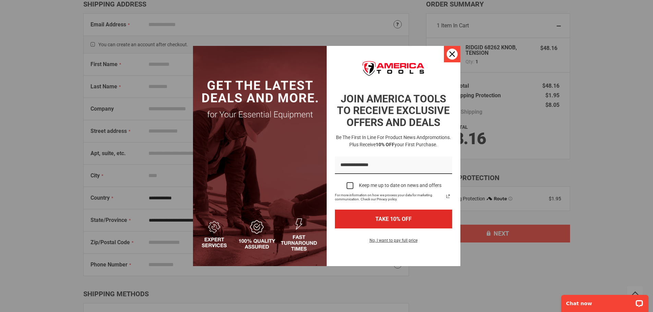  What do you see at coordinates (393, 243) in the screenshot?
I see `button: No, I want to pay full price` at bounding box center [393, 243].